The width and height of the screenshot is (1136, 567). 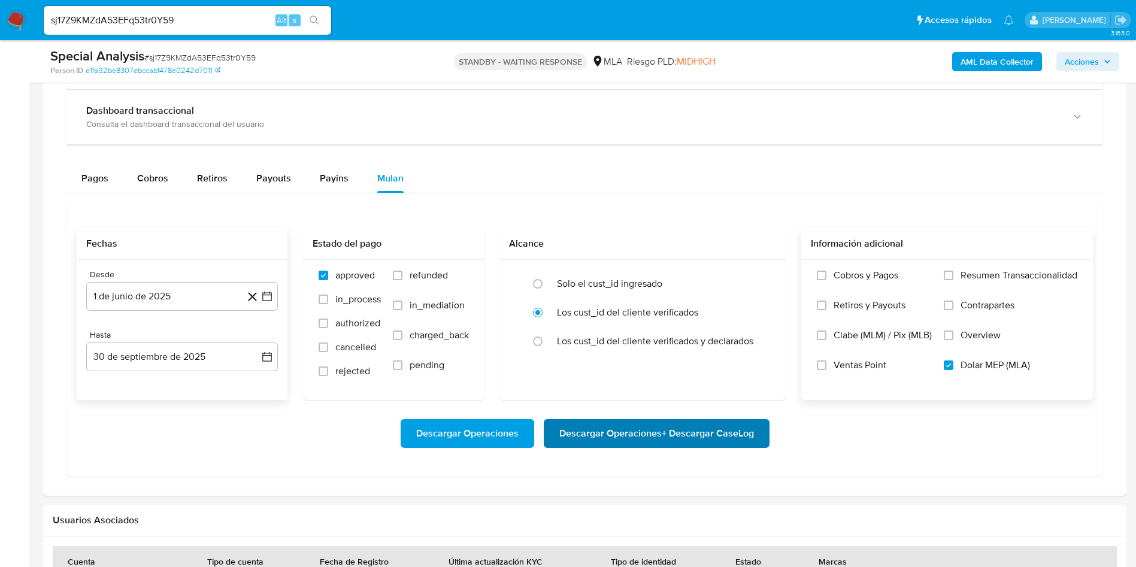 I want to click on button: search-icon, so click(x=314, y=20).